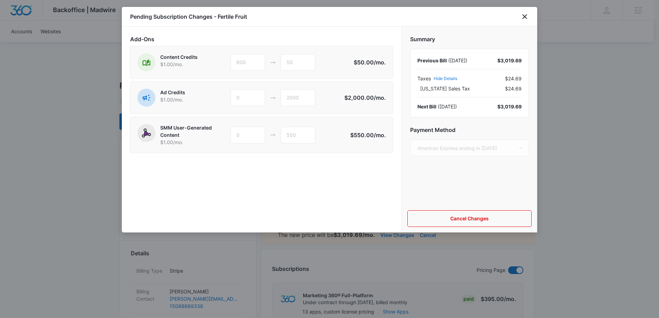 This screenshot has height=318, width=659. What do you see at coordinates (432, 60) in the screenshot?
I see `span: Previous Bill` at bounding box center [432, 60].